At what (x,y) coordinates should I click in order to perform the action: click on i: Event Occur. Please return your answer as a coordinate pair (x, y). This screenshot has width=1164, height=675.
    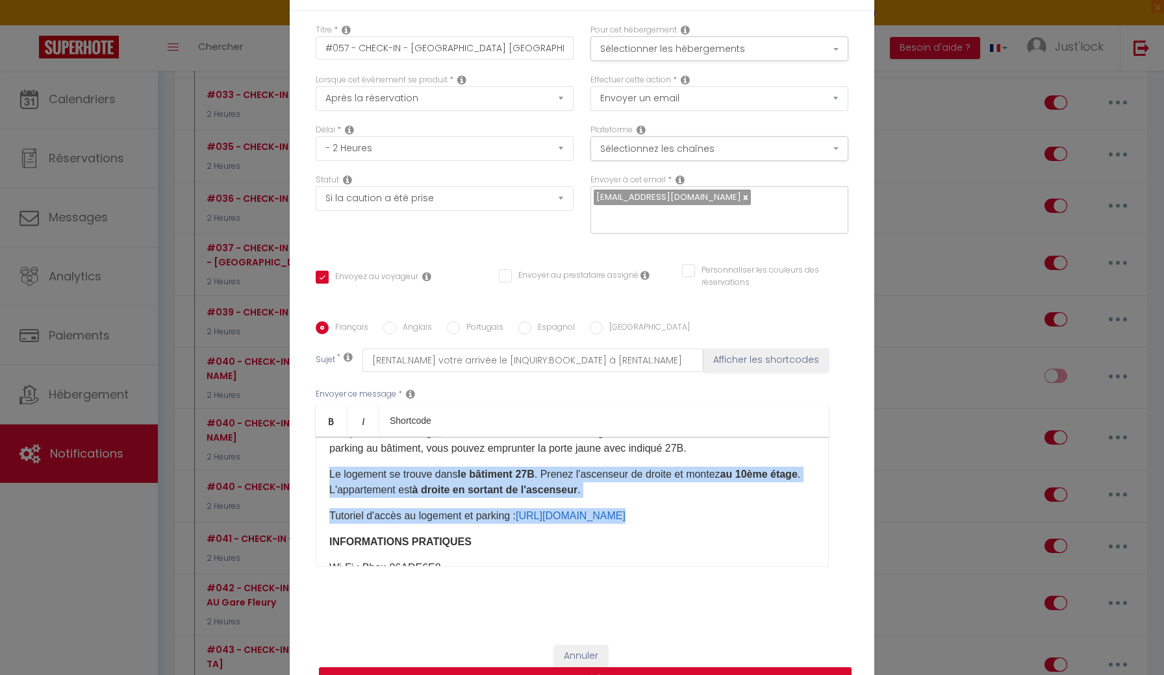
    Looking at the image, I should click on (462, 80).